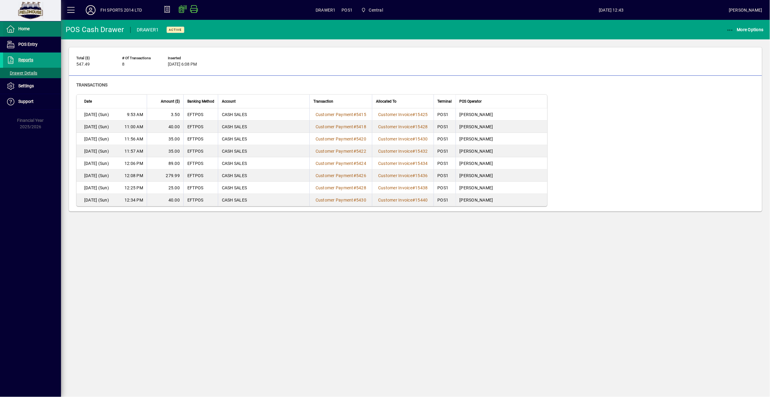 The image size is (770, 397). What do you see at coordinates (123, 64) in the screenshot?
I see `span: 8` at bounding box center [123, 64].